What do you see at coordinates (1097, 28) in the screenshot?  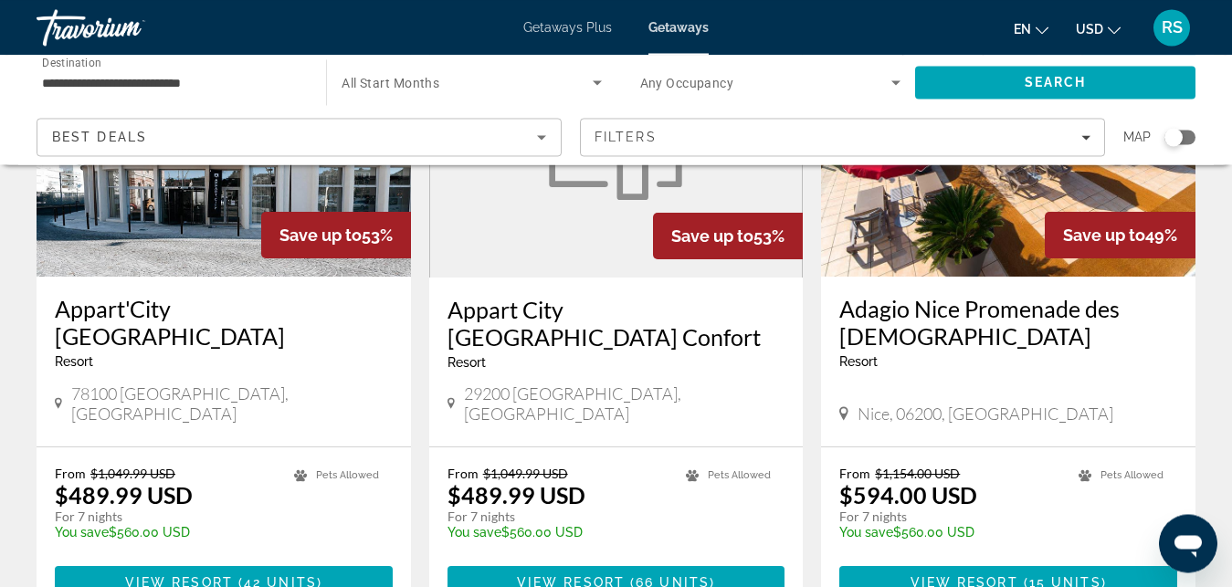 I see `button: Change currency` at bounding box center [1097, 28].